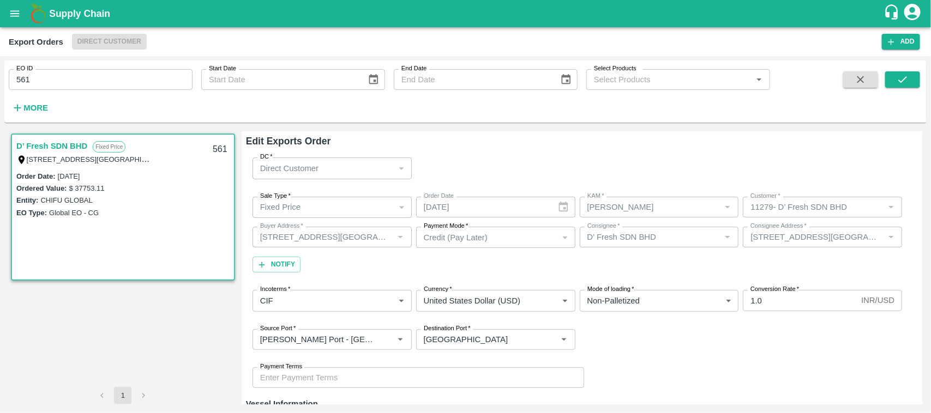 The image size is (931, 413). I want to click on label: EO Type:, so click(32, 213).